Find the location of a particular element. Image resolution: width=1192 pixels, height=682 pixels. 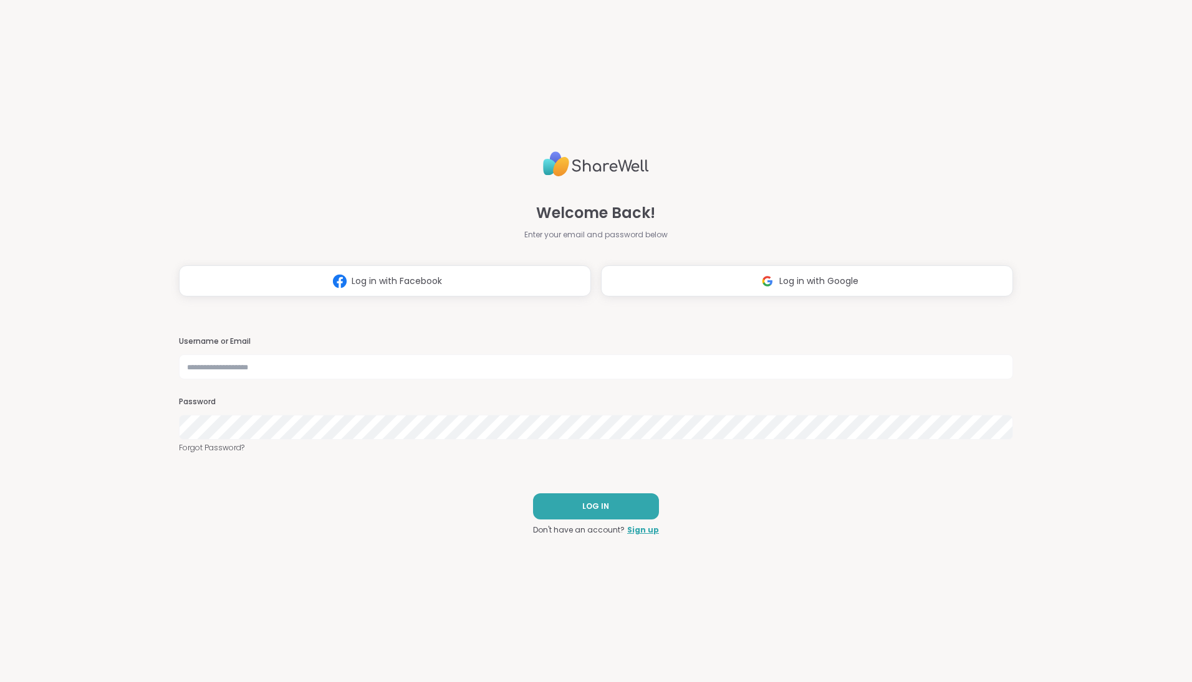

span: LOG IN is located at coordinates (595, 507).